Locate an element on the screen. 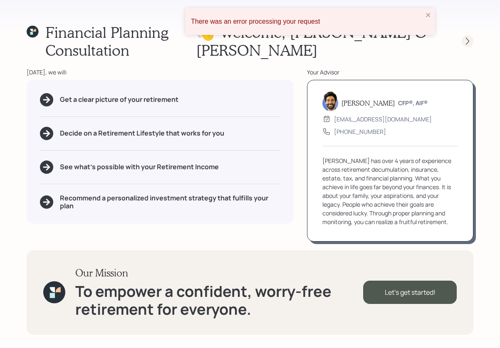 This screenshot has width=500, height=348. h5: Decide on a Retirement Lifestyle that works for you is located at coordinates (142, 133).